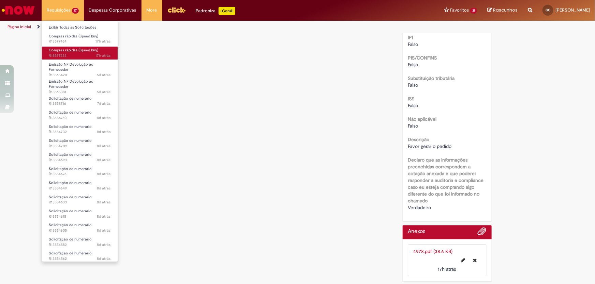  What do you see at coordinates (80, 228) in the screenshot?
I see `a: Aberto R13554605 : Solicitação de numerário` at bounding box center [80, 228].